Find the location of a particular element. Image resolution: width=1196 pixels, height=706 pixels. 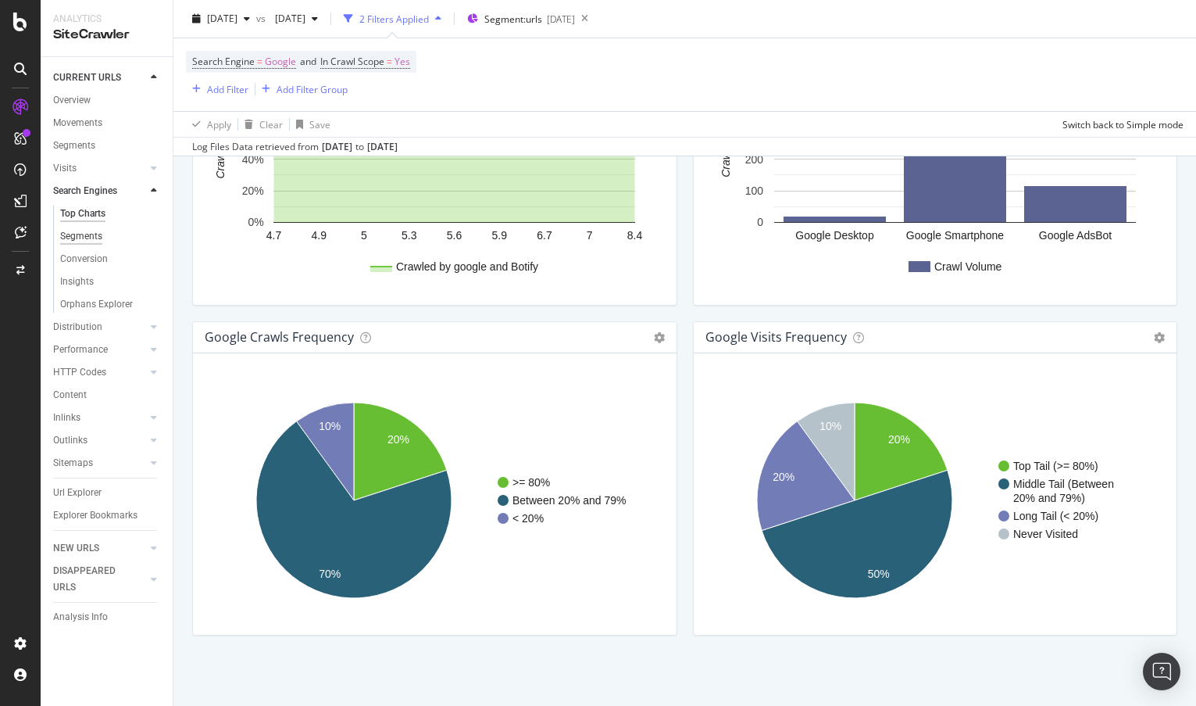

a: Orphans Explorer is located at coordinates (111, 304).